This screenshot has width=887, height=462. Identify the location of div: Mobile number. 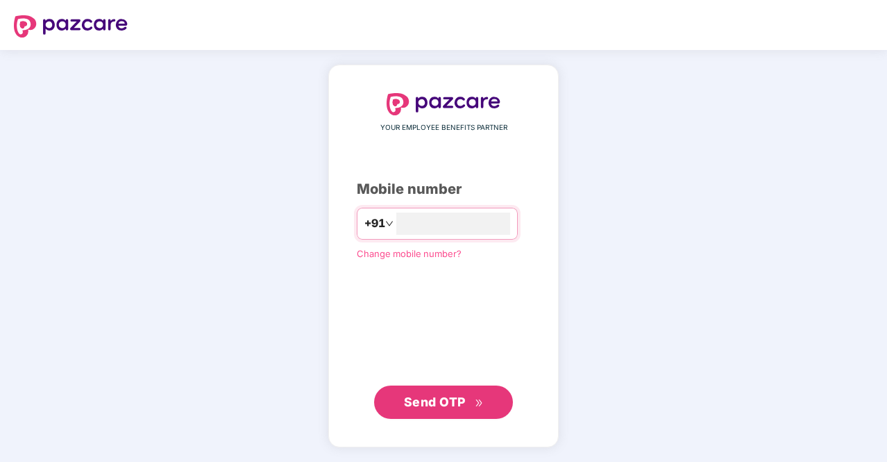
(444, 189).